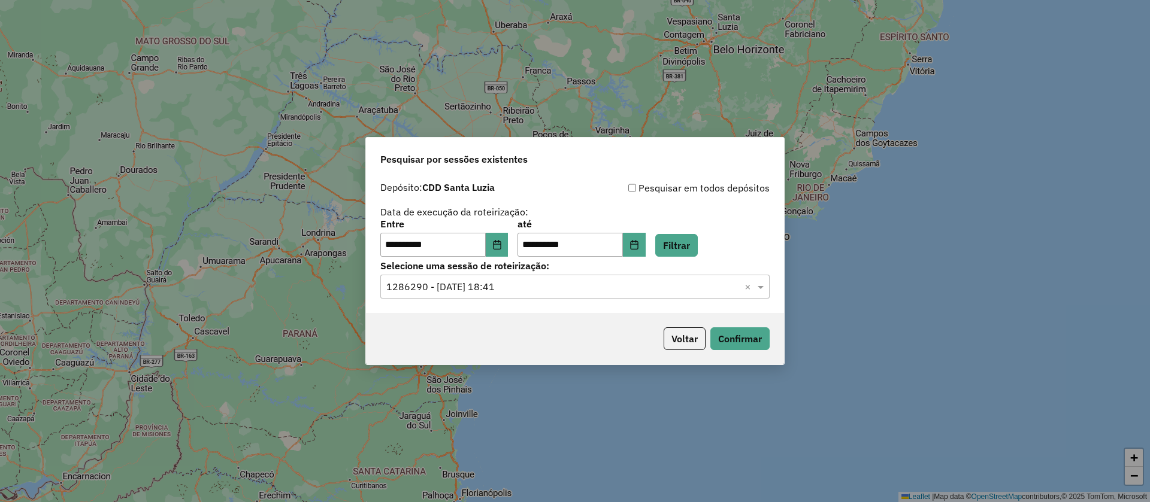 This screenshot has width=1150, height=502. Describe the element at coordinates (676, 245) in the screenshot. I see `button: Filtrar` at that location.